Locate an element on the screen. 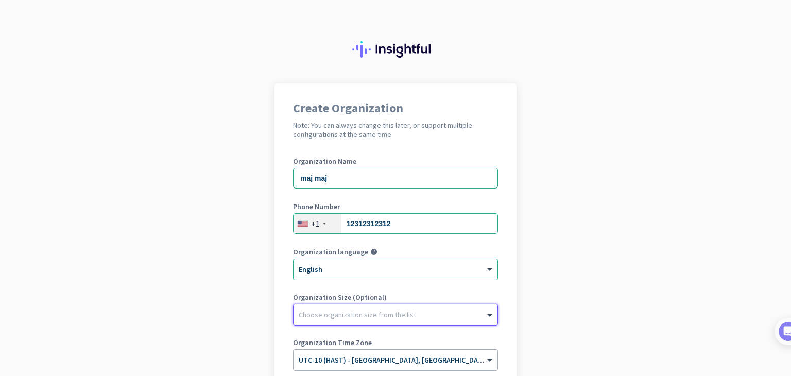  label: Organization Time Zone is located at coordinates (395, 342).